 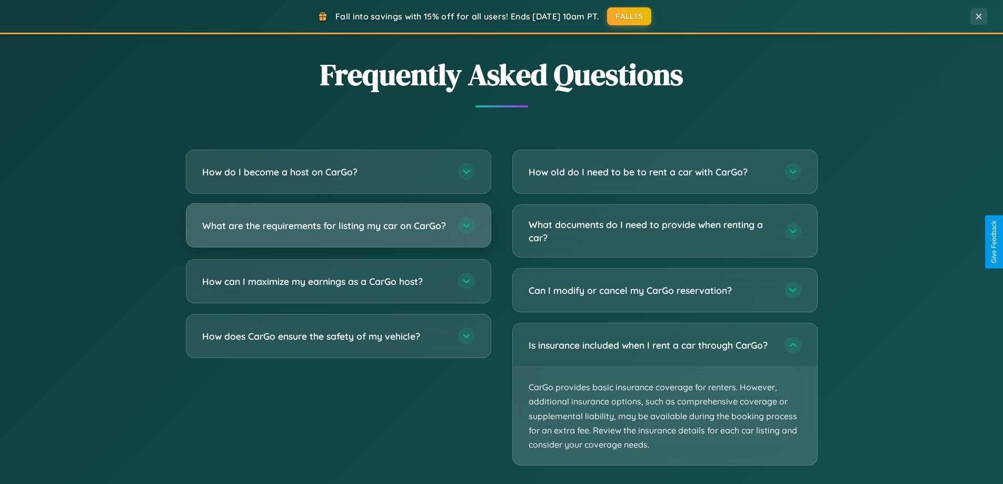 I want to click on h3: What are the requirements for listing my car on CarGo?, so click(x=325, y=225).